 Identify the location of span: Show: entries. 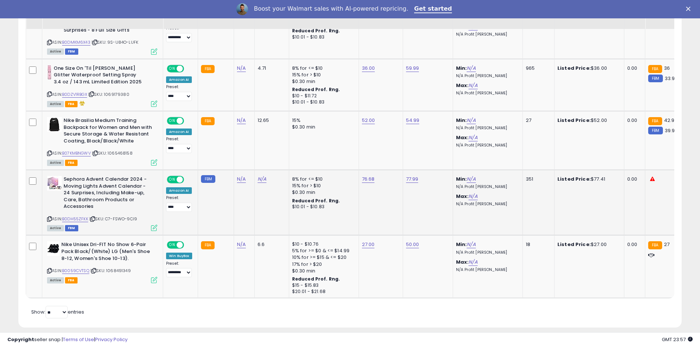
(58, 312).